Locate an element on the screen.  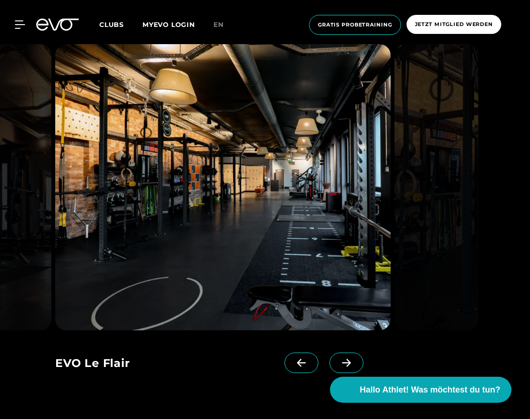
a: en is located at coordinates (224, 25).